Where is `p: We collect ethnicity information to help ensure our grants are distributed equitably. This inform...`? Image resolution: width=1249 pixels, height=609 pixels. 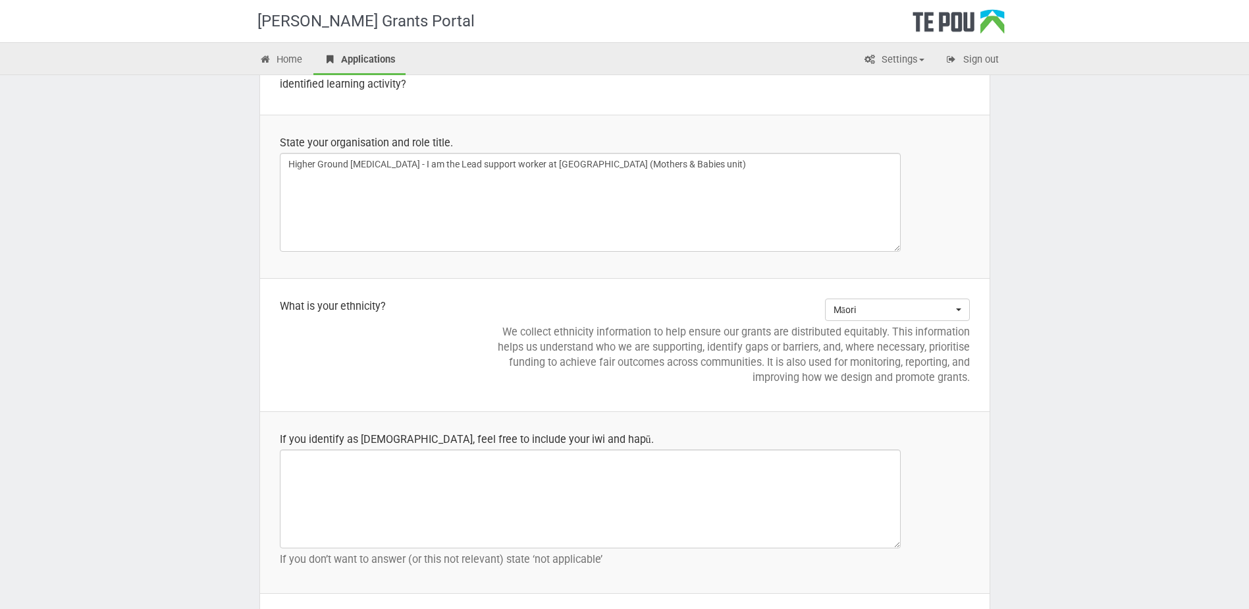 p: We collect ethnicity information to help ensure our grants are distributed equitably. This inform... is located at coordinates (728, 354).